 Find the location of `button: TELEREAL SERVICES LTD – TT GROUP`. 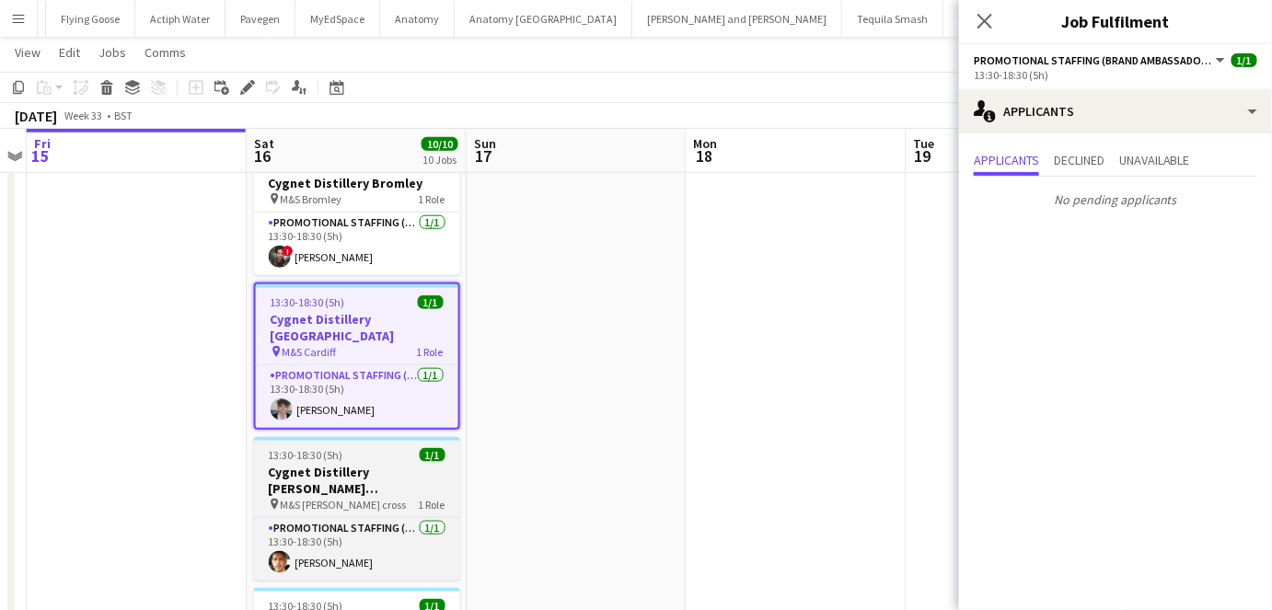

button: TELEREAL SERVICES LTD – TT GROUP is located at coordinates (1043, 18).